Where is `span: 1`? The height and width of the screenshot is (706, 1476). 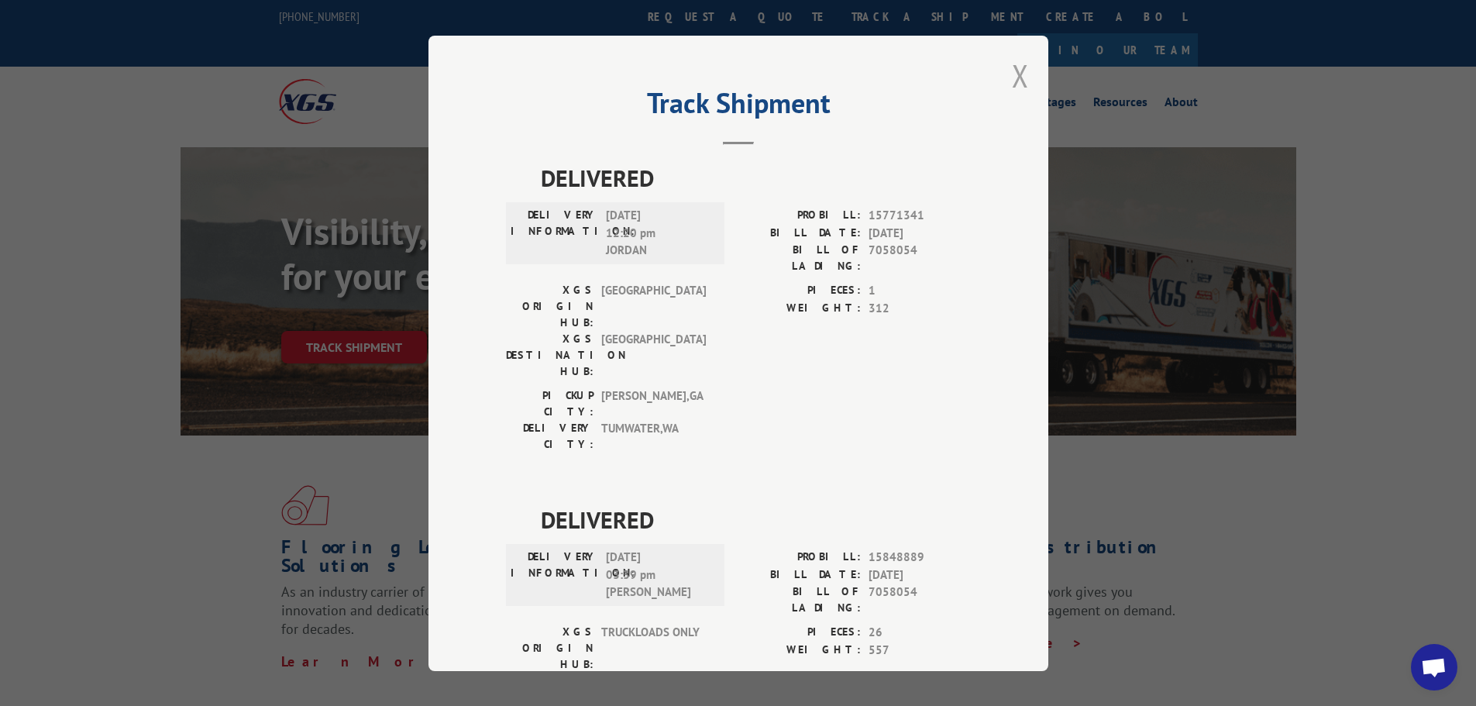 span: 1 is located at coordinates (920, 291).